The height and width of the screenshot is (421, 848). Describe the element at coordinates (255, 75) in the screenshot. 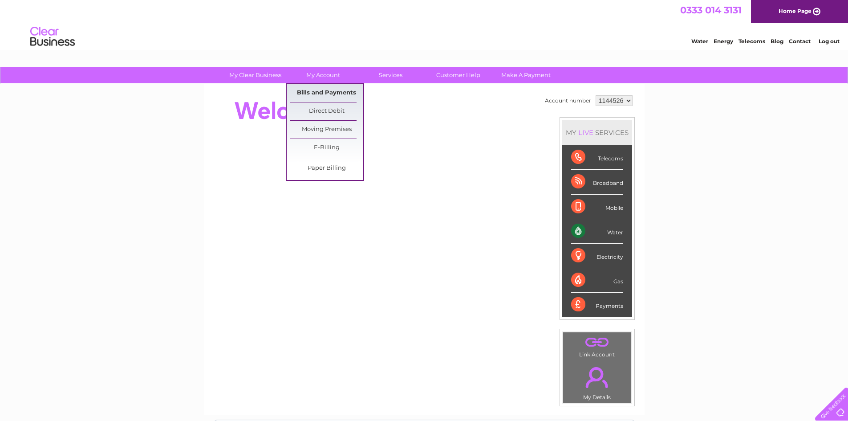

I see `a: My Clear Business` at that location.